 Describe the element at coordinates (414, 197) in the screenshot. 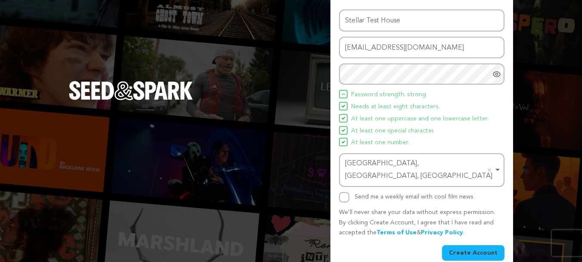

I see `label: Send me a weekly email with cool film news` at that location.